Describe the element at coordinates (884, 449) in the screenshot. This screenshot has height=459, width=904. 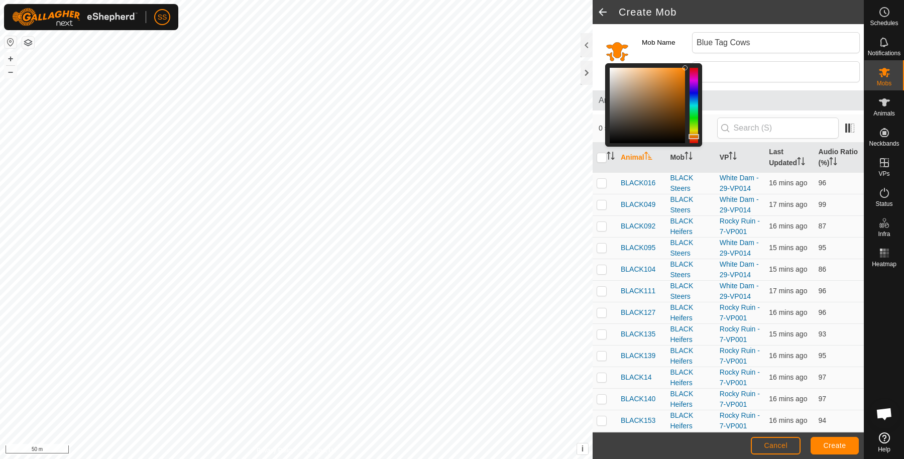
I see `span: Help` at that location.